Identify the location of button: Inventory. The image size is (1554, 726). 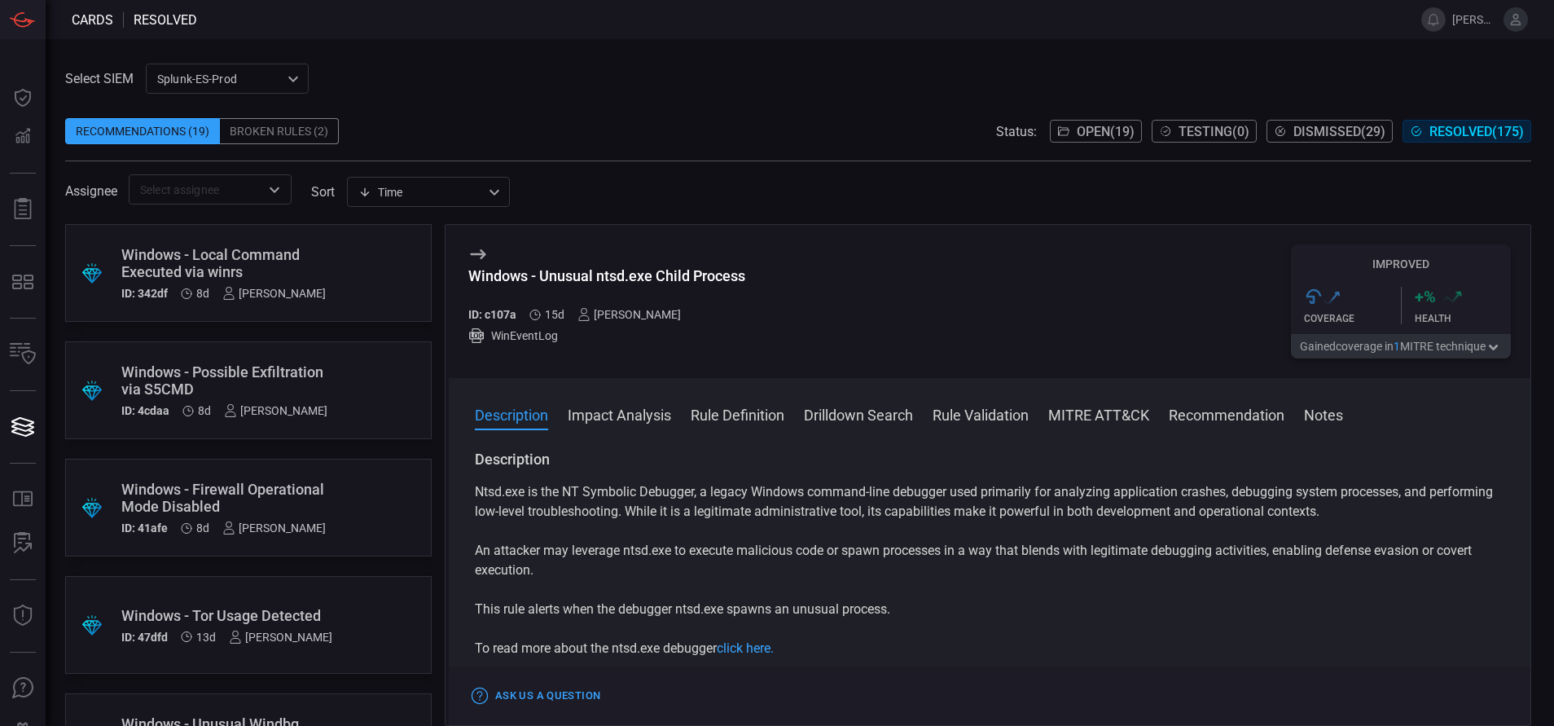
(23, 354).